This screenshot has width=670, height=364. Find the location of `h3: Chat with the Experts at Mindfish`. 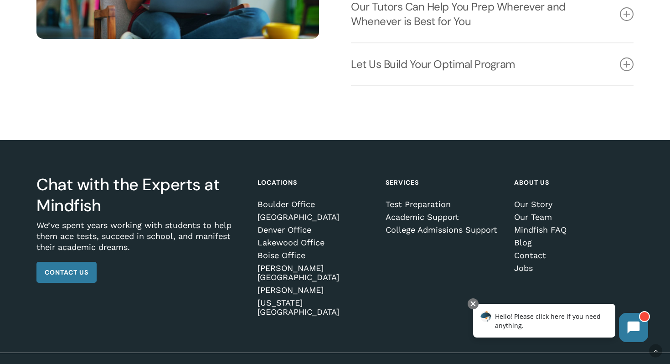

h3: Chat with the Experts at Mindfish is located at coordinates (141, 195).